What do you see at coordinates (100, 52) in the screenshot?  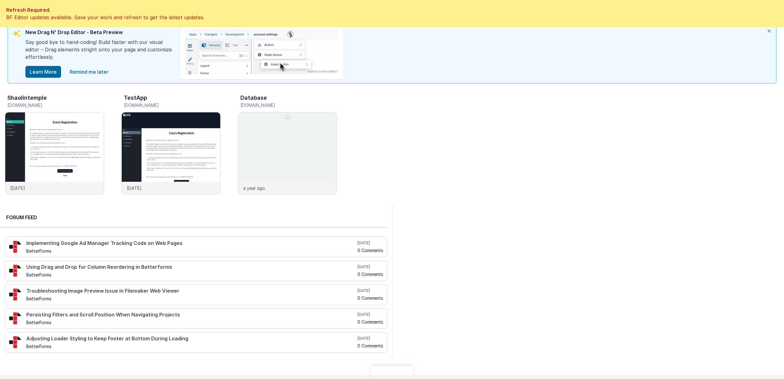 I see `div: Say good bye to hand-coding! Build faster with our visual editor – Drag elements stright onto you...` at bounding box center [100, 52].